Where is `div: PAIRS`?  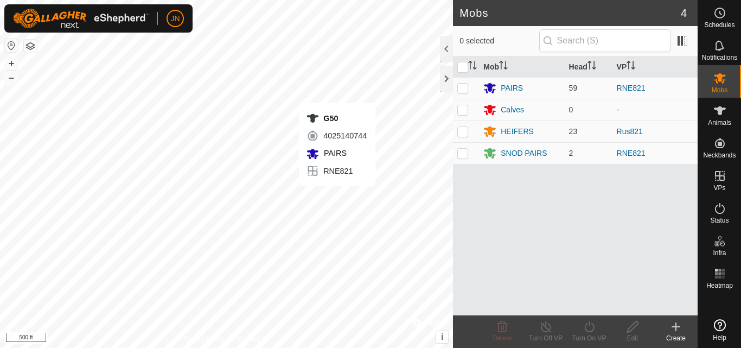 div: PAIRS is located at coordinates (512, 88).